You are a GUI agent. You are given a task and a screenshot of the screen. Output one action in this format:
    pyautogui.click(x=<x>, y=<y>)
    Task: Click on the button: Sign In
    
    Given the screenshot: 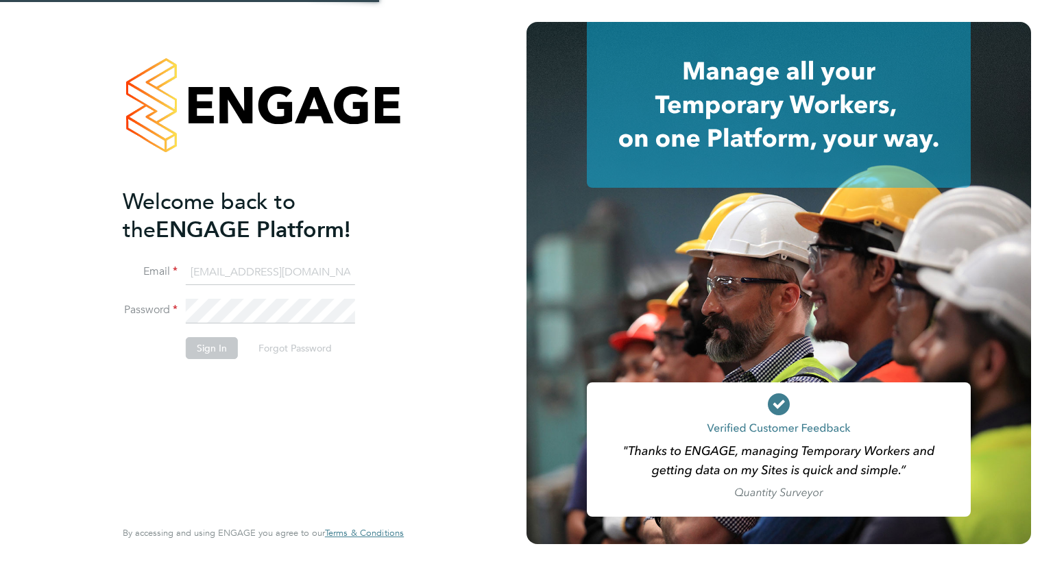 What is the action you would take?
    pyautogui.click(x=212, y=348)
    